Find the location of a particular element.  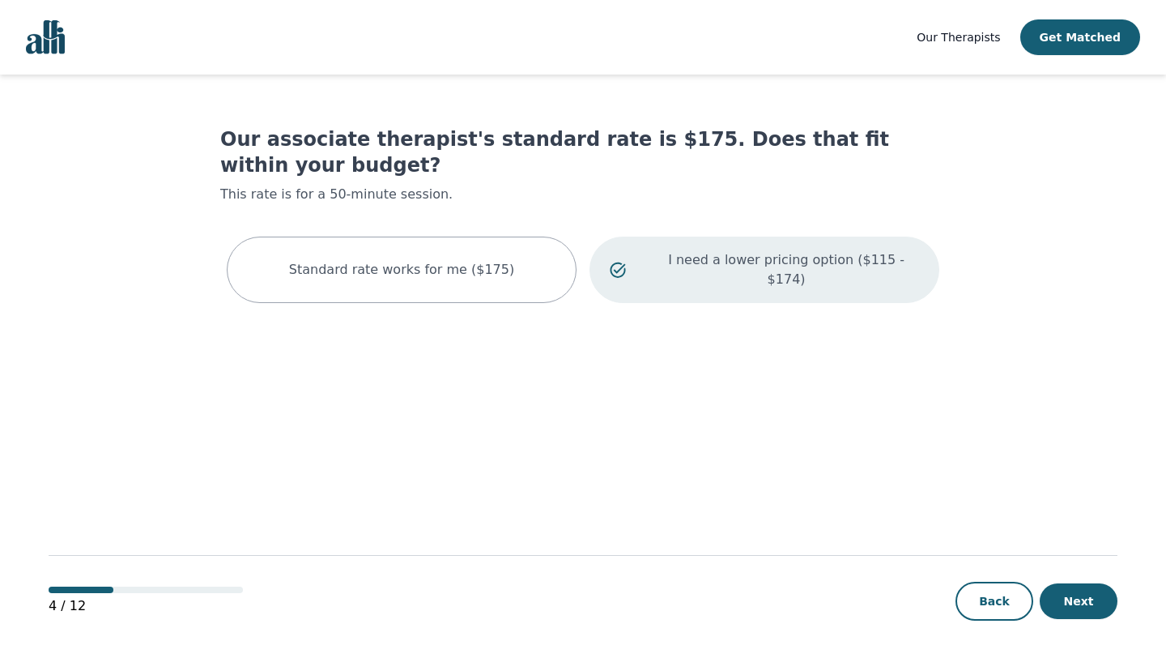

p: I need a lower pricing option ($115 - $174) is located at coordinates (786, 270).